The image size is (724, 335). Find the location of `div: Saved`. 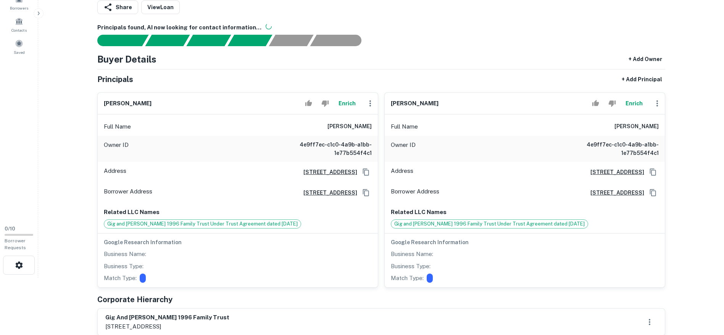

div: Saved is located at coordinates (19, 47).